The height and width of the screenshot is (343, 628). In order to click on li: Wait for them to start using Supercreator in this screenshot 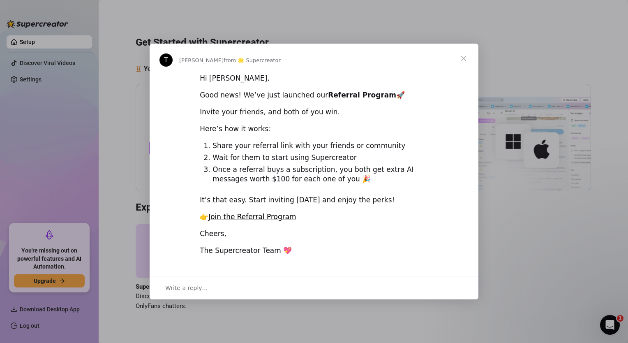, I will do `click(320, 158)`.